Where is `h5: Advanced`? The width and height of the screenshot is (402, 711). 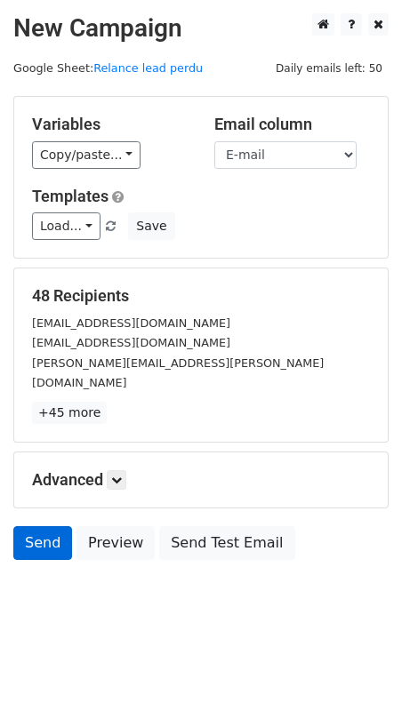
h5: Advanced is located at coordinates (201, 480).